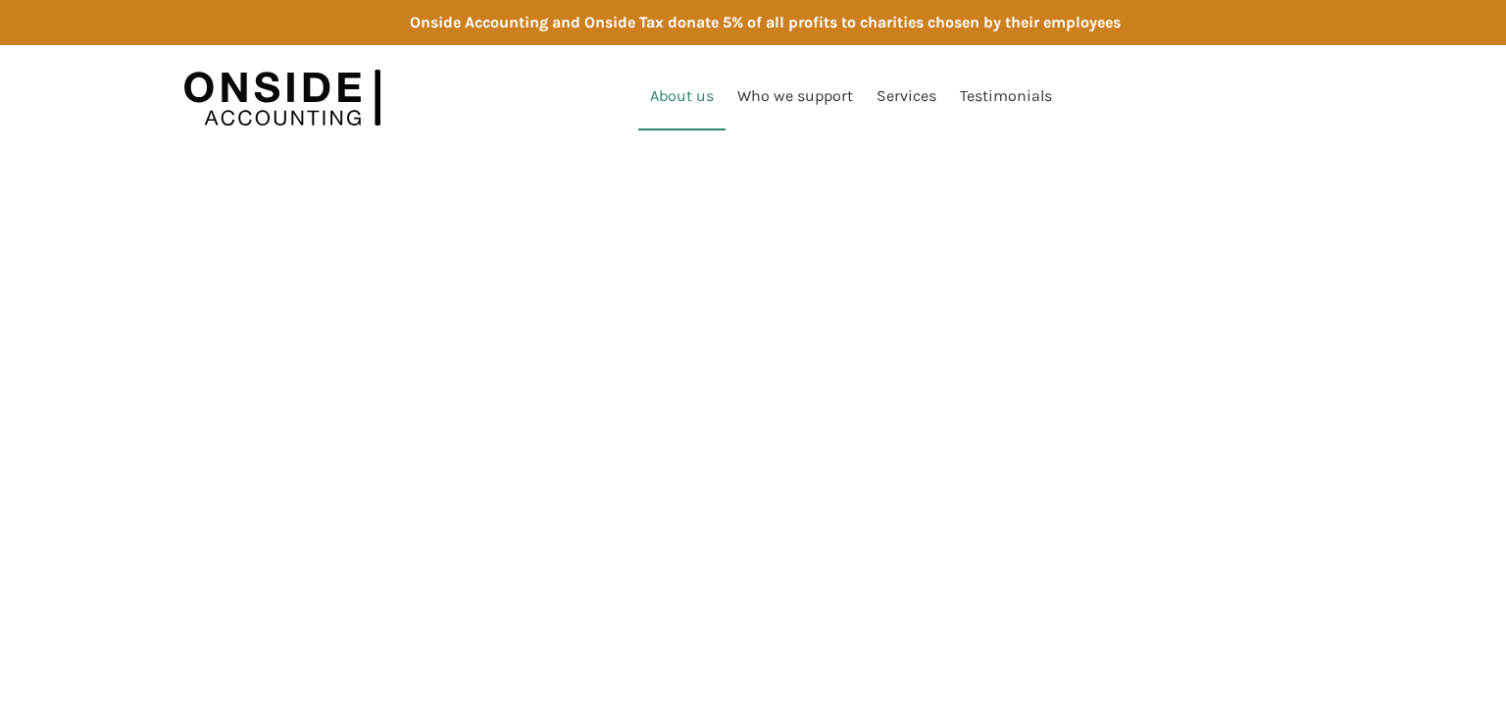 The image size is (1506, 716). I want to click on img: Onside Accounting, so click(282, 97).